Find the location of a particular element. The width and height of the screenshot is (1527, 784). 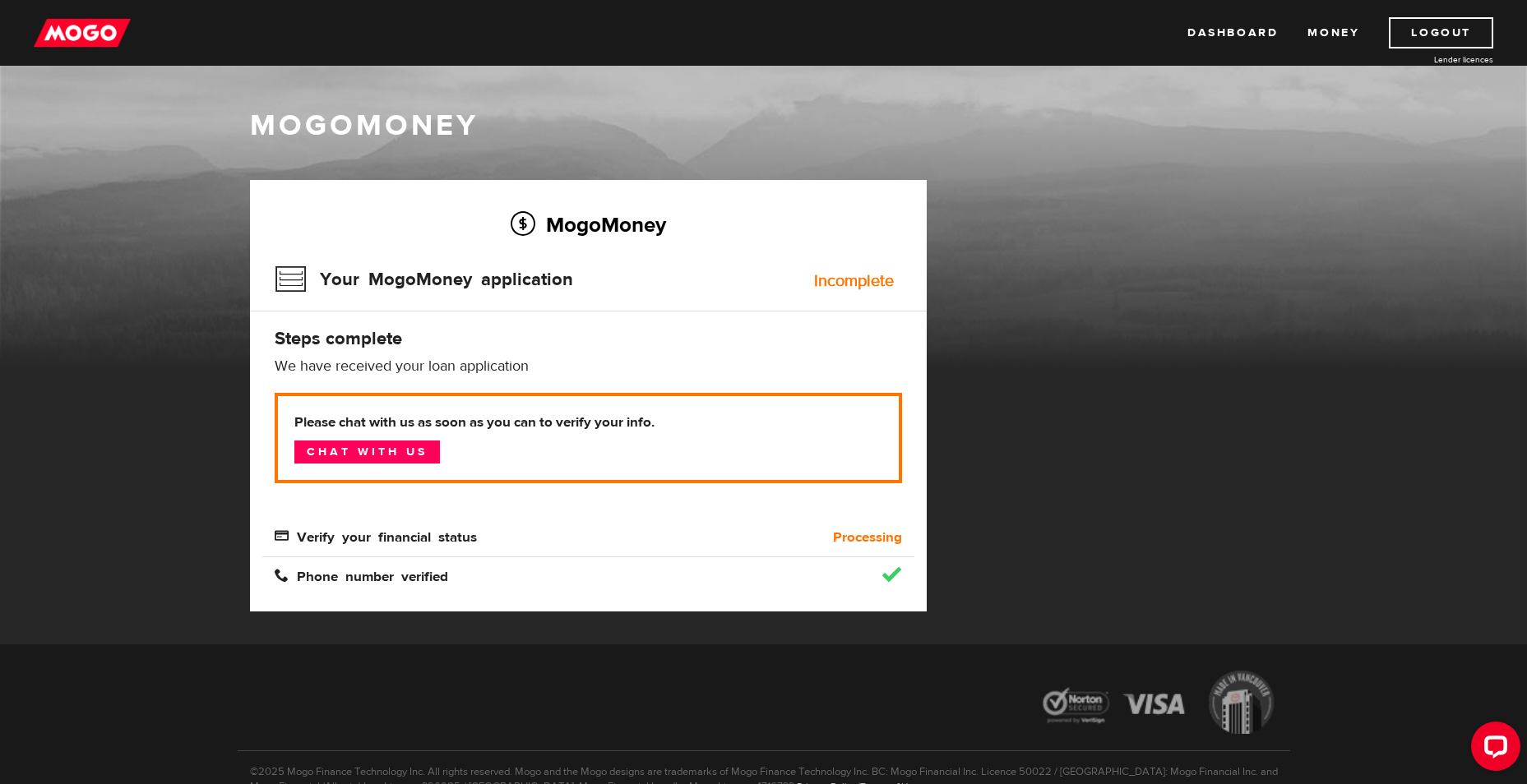

a: Chat with us is located at coordinates (366, 452).